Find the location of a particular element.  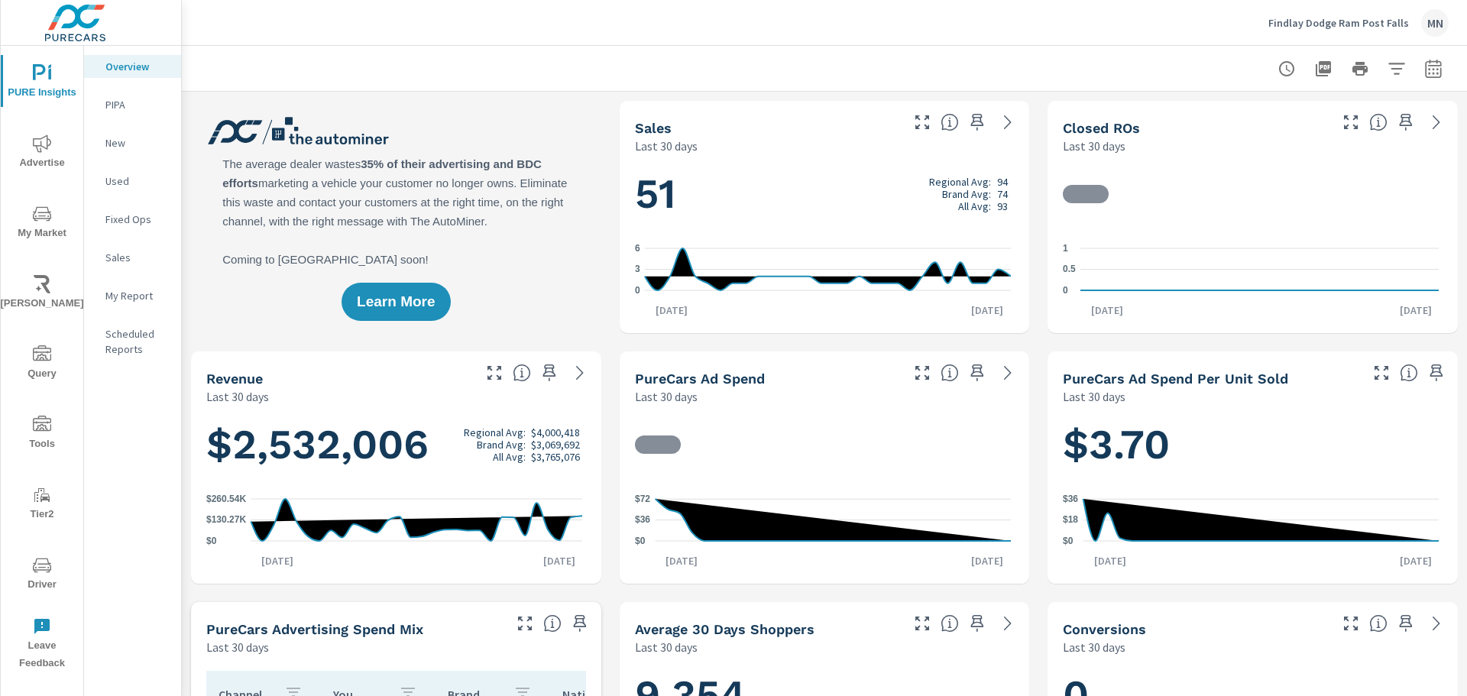

span: Number of Repair Orders Closed by the selected dealership group over the selected time range. [So... is located at coordinates (1379, 122).